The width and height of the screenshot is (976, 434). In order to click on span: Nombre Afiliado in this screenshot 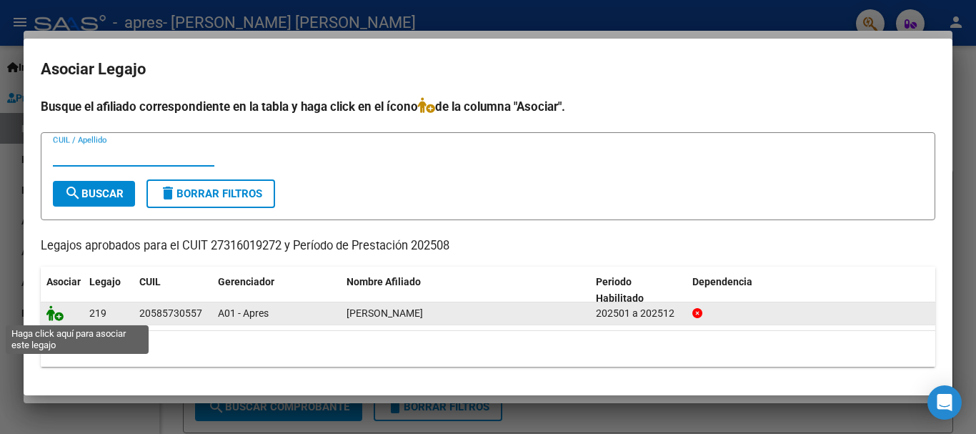, I will do `click(384, 281)`.